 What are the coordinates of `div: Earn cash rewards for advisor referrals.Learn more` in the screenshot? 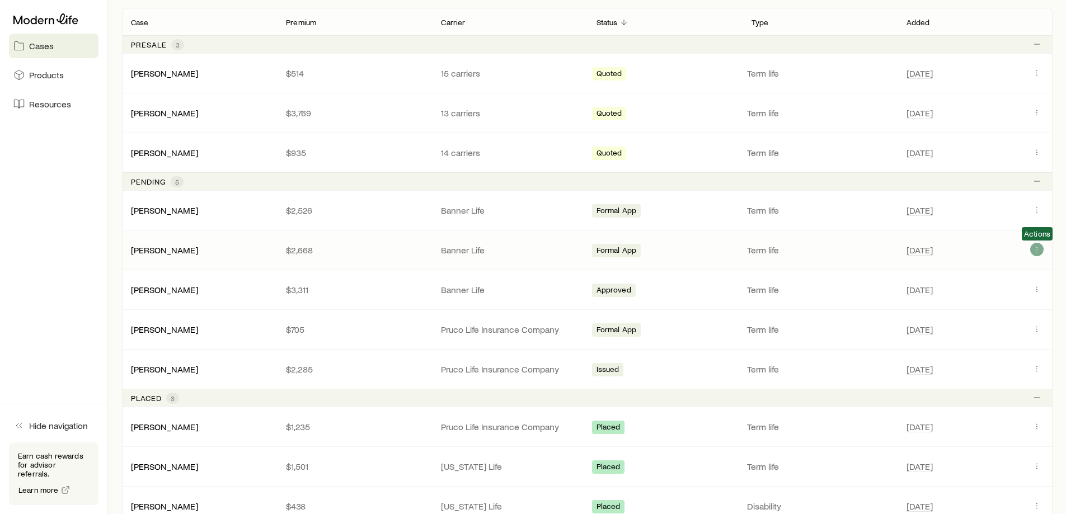 It's located at (54, 474).